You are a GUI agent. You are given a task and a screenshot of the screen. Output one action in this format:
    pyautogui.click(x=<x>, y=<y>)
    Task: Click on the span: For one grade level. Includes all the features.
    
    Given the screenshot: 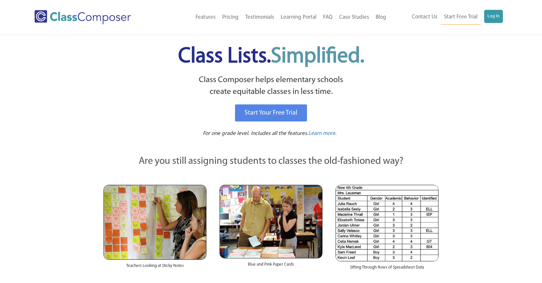 What is the action you would take?
    pyautogui.click(x=255, y=133)
    